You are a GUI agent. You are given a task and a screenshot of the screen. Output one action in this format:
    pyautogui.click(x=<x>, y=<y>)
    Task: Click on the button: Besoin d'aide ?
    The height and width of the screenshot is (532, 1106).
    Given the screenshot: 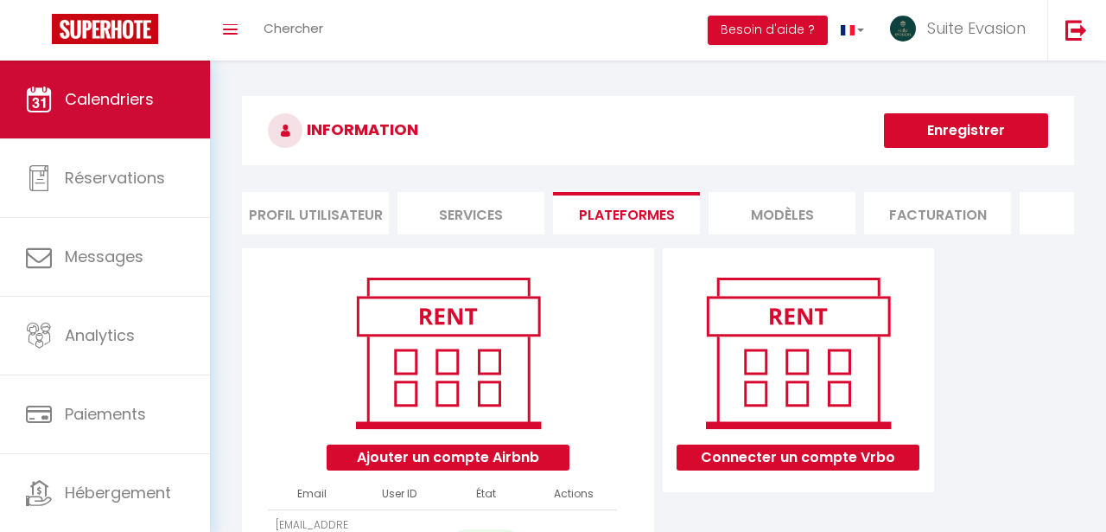 What is the action you would take?
    pyautogui.click(x=768, y=30)
    